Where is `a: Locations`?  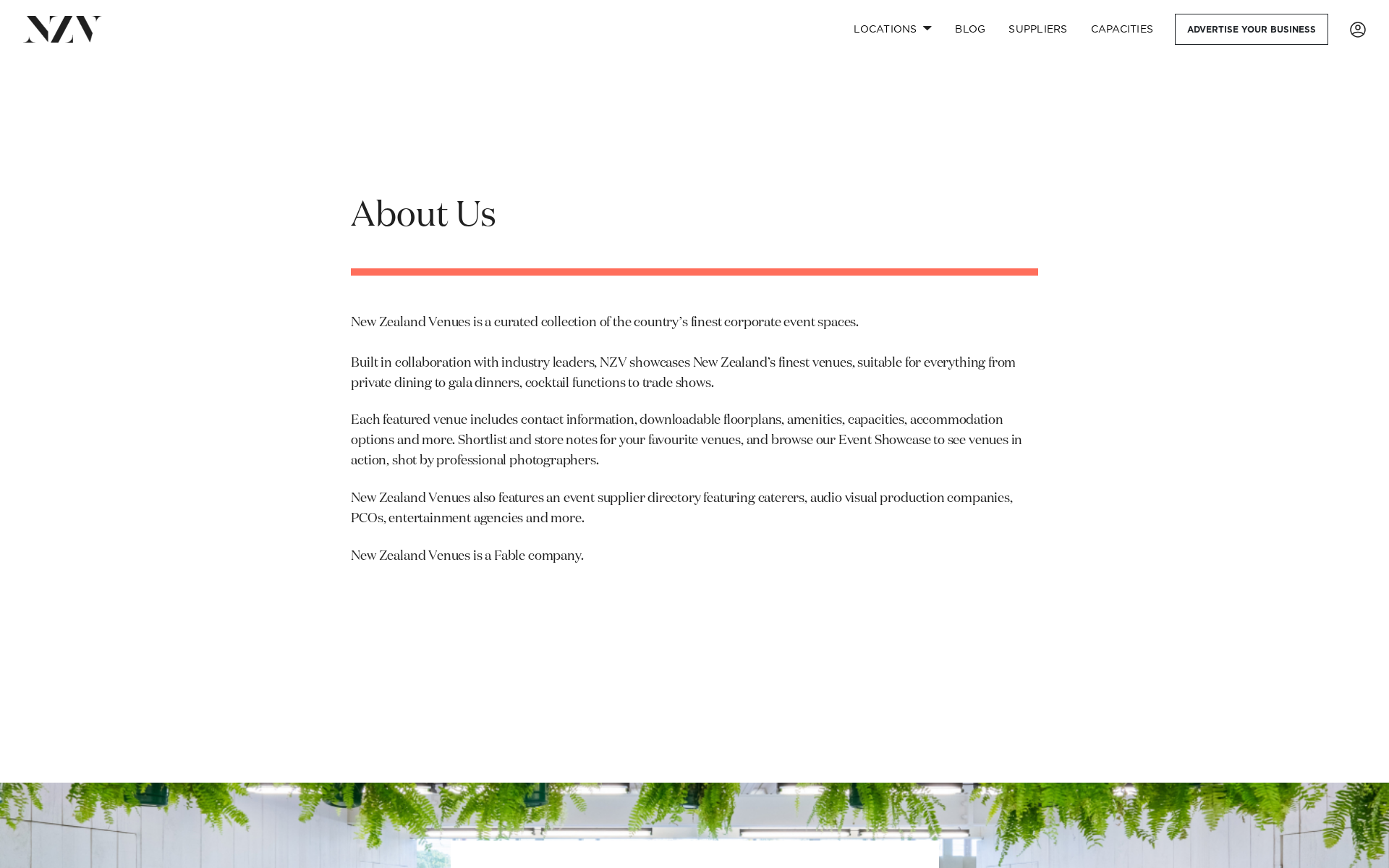
a: Locations is located at coordinates (893, 29).